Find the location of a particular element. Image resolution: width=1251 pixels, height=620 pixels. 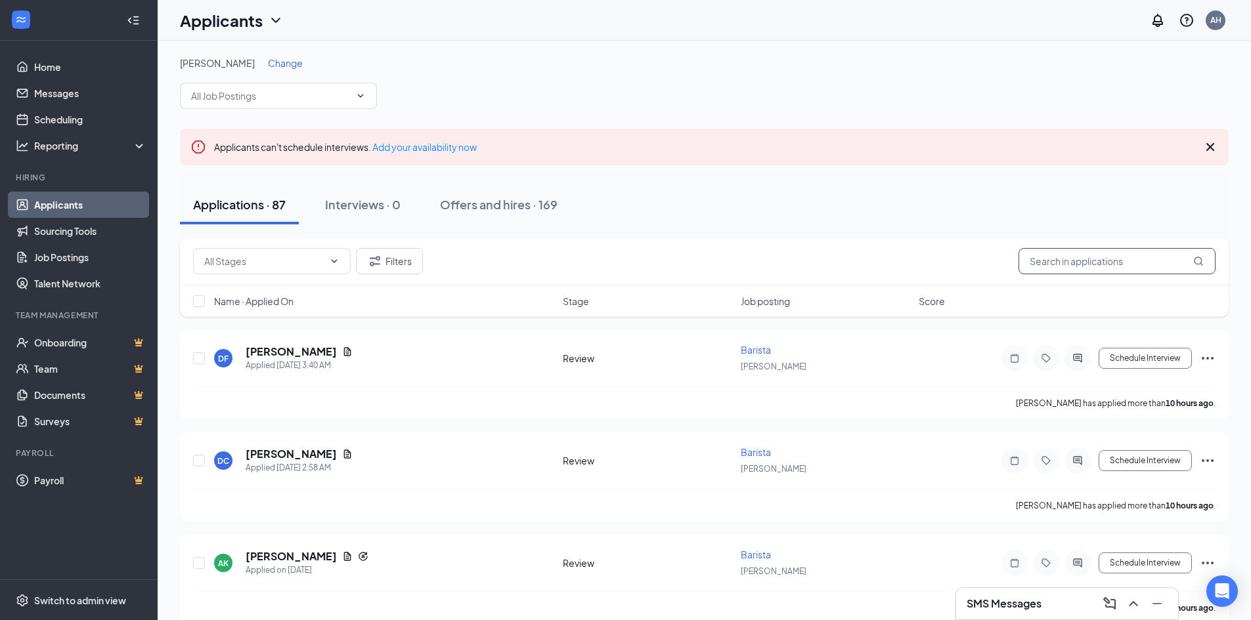

div: Interviews · 0 is located at coordinates (362, 204).